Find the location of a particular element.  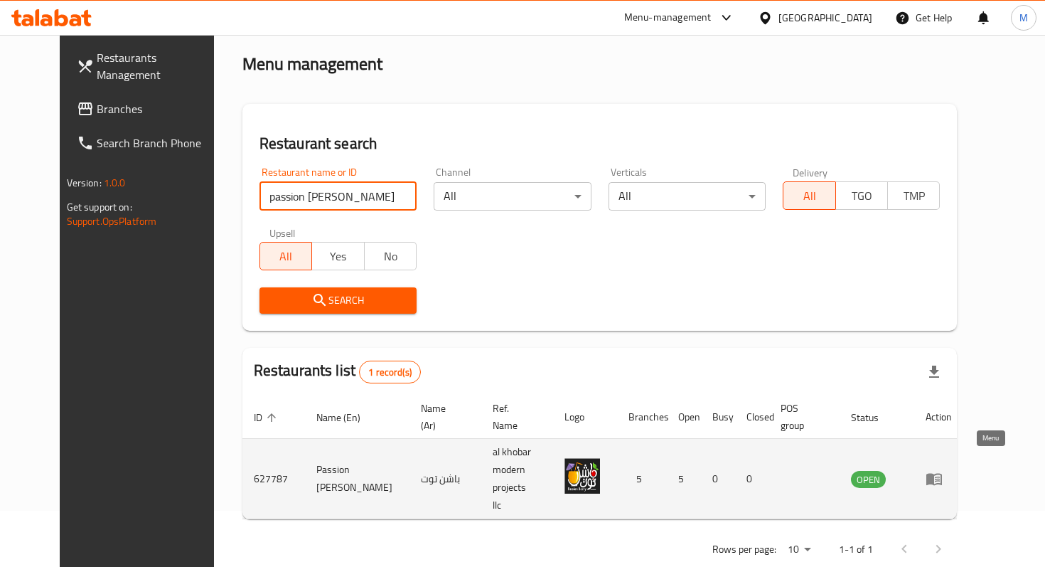

span: 1.0.0 is located at coordinates (114, 183).